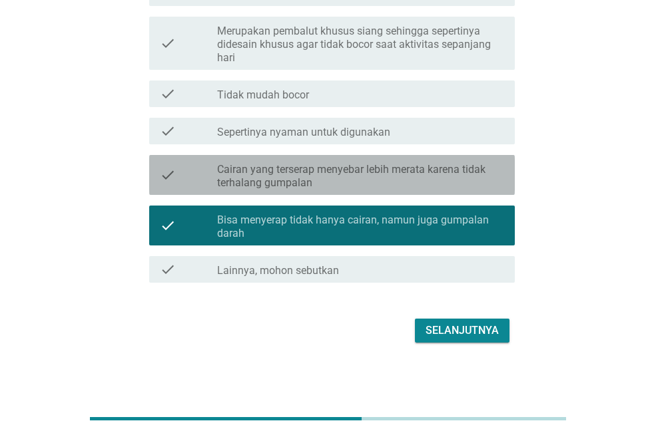 The image size is (656, 435). Describe the element at coordinates (360, 45) in the screenshot. I see `label: Merupakan pembalut khusus siang sehingga sepertinya didesain khusus agar tidak bocor saat aktivit...` at that location.